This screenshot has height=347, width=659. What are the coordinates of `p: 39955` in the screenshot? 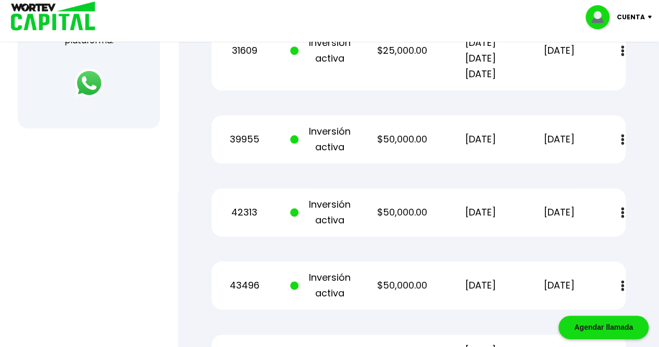 It's located at (244, 139).